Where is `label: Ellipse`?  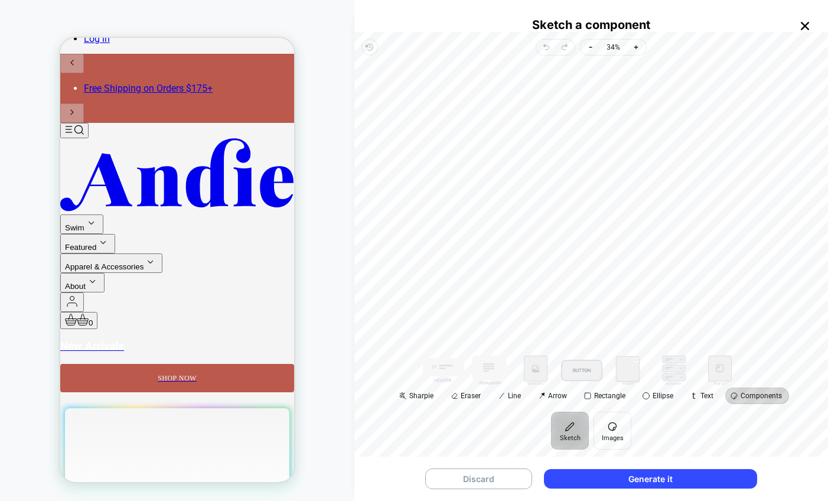 label: Ellipse is located at coordinates (659, 396).